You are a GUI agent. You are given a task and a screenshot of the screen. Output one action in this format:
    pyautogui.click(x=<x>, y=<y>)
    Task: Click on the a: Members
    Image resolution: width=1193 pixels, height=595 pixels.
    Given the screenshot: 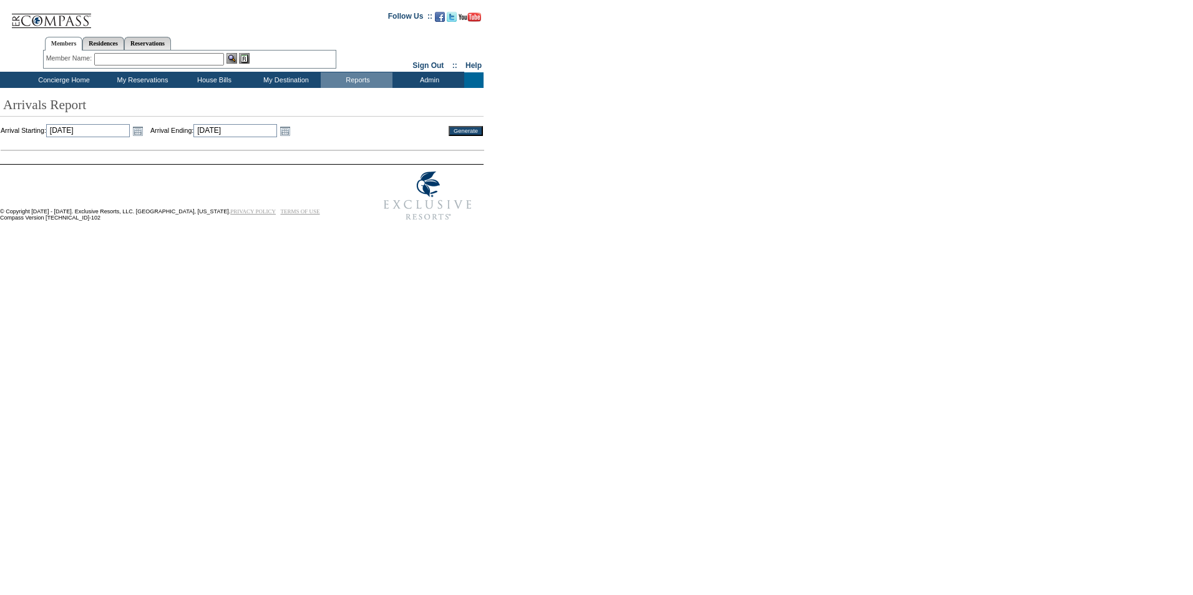 What is the action you would take?
    pyautogui.click(x=64, y=44)
    